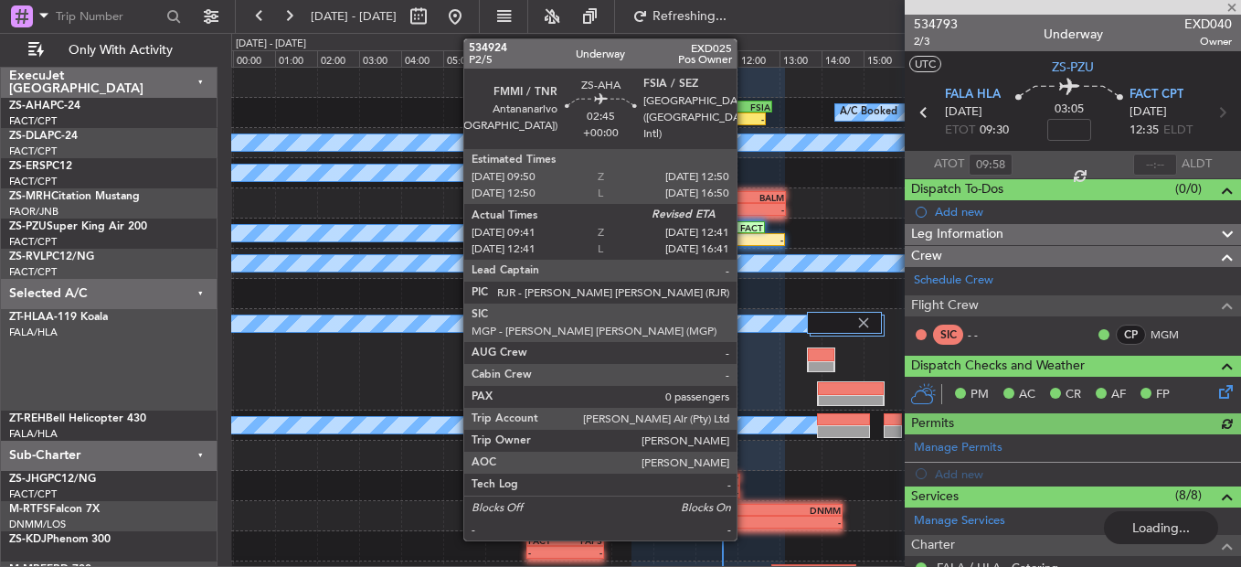 The image size is (1241, 567). Describe the element at coordinates (27, 317) in the screenshot. I see `span: ZT-HLA` at that location.